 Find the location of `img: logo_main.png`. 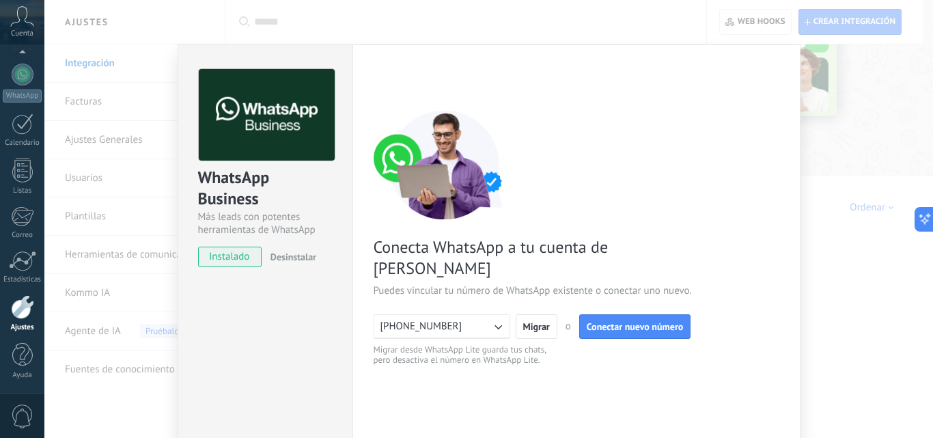

img: logo_main.png is located at coordinates (266, 115).